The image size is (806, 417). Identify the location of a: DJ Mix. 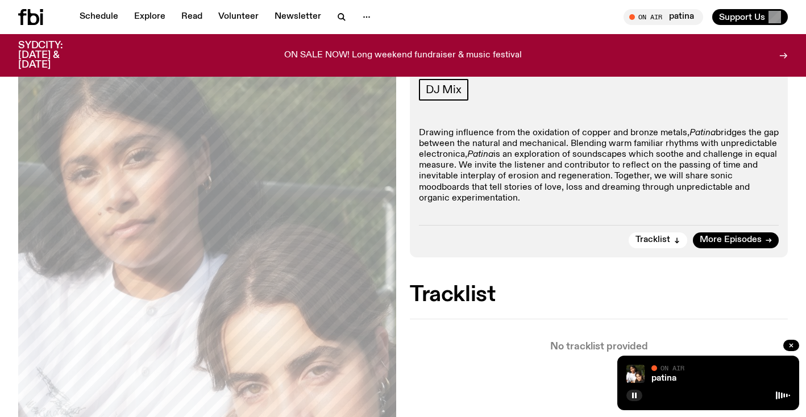
(444, 90).